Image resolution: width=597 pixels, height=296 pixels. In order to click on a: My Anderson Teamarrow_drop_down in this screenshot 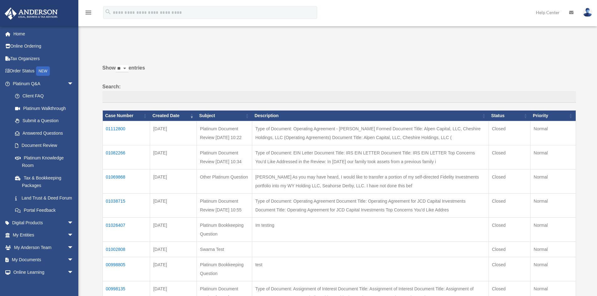, I will do `click(44, 248)`.